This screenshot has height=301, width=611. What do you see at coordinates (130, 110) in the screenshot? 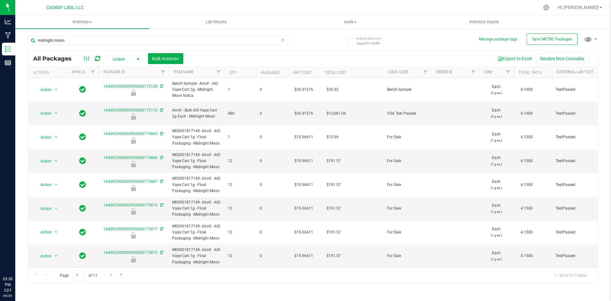
I see `a: 1A40C0300002906000172112` at bounding box center [130, 110].